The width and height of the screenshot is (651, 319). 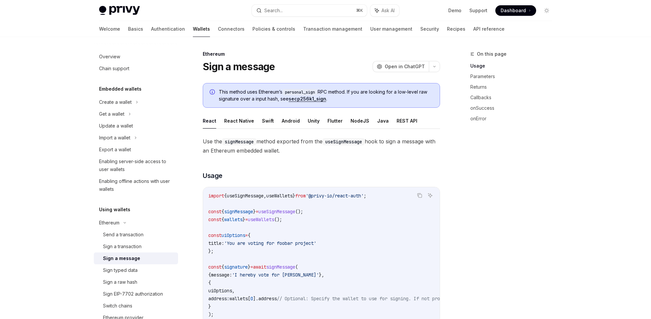 What do you see at coordinates (308, 99) in the screenshot?
I see `a: secp256k1_sign` at bounding box center [308, 99].